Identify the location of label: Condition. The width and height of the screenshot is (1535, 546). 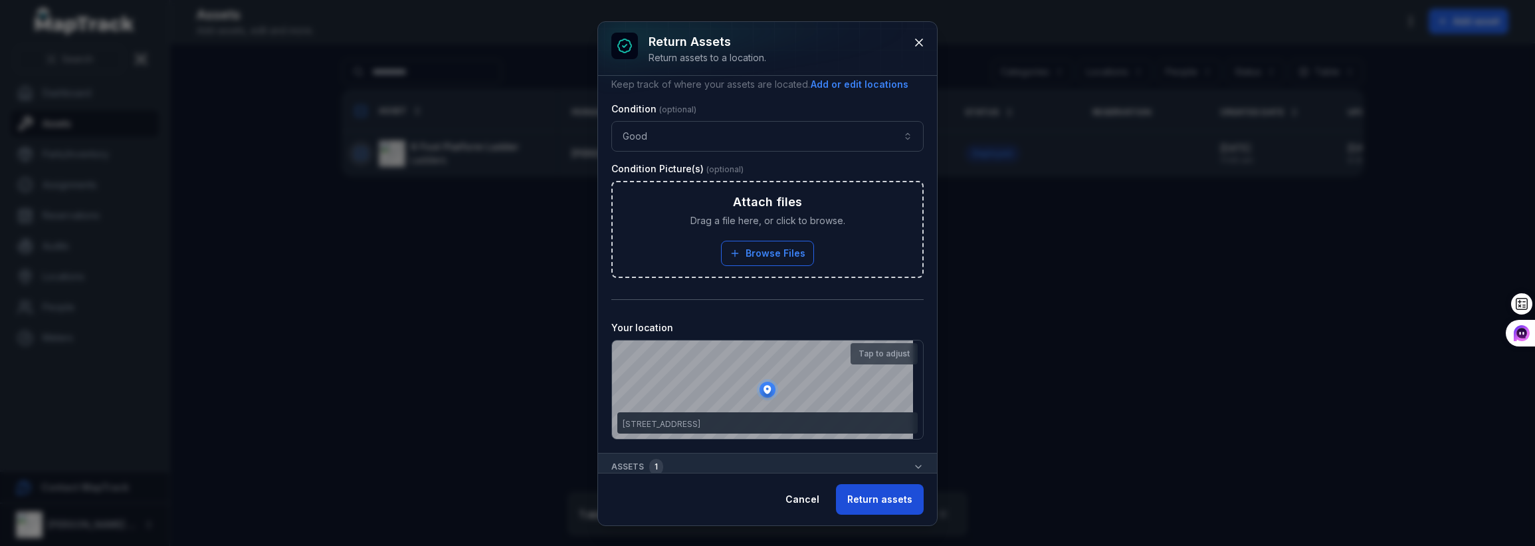
(654, 109).